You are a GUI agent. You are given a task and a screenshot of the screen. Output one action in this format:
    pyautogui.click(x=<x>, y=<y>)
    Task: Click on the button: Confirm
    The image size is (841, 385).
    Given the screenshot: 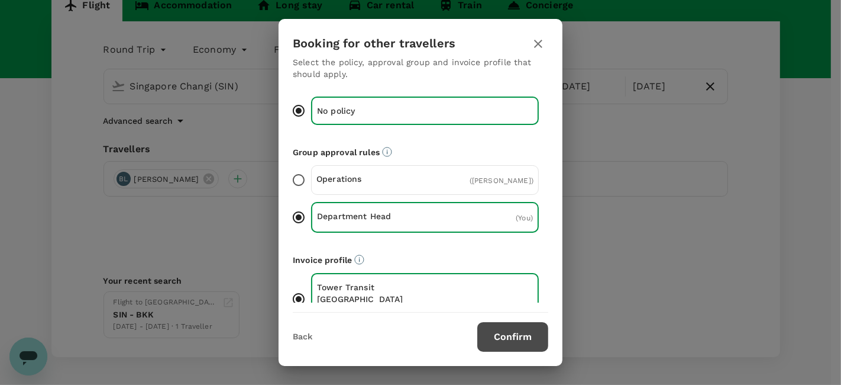 What is the action you would take?
    pyautogui.click(x=513, y=337)
    